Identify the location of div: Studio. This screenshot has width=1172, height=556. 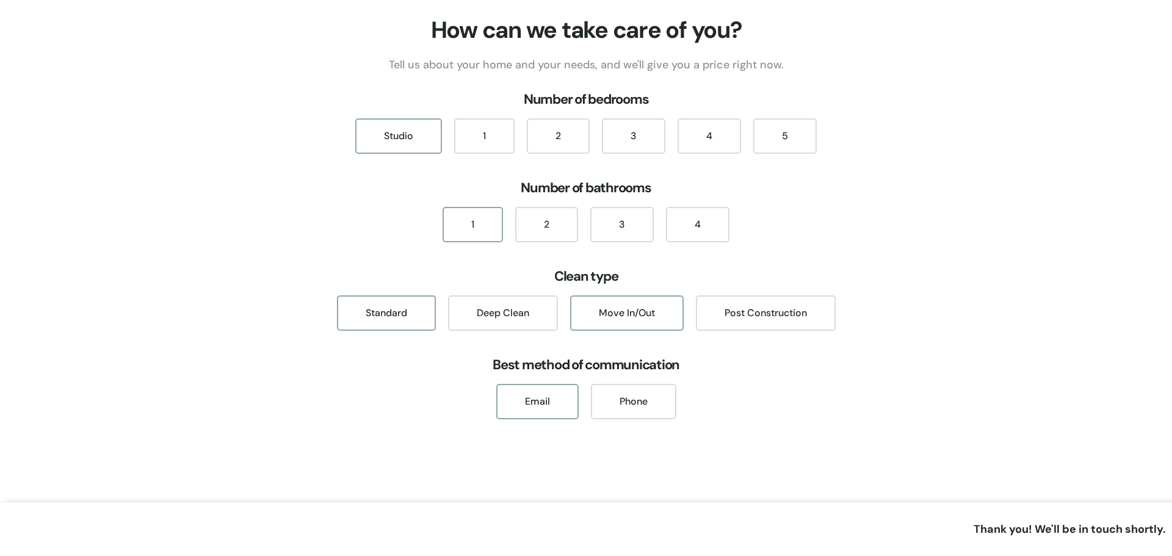
(399, 136).